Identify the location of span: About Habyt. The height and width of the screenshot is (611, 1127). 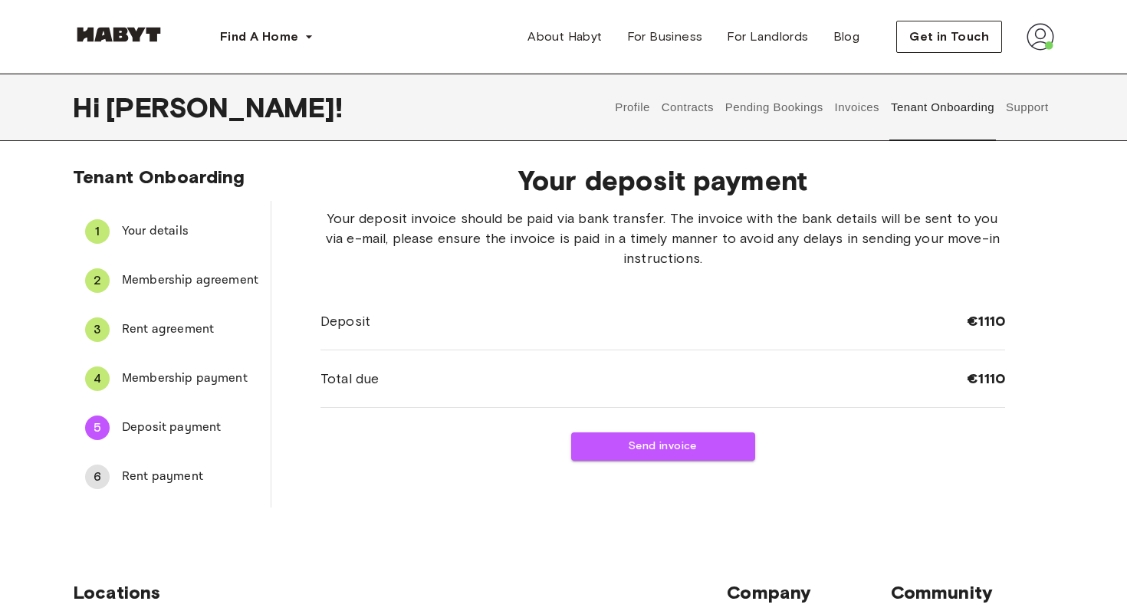
(564, 37).